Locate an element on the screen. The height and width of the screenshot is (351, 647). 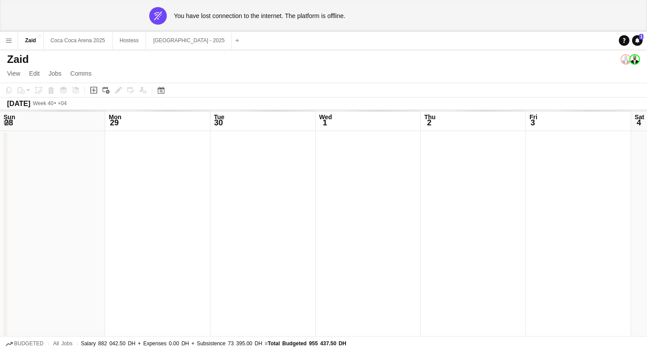
span: 4 is located at coordinates (639, 123).